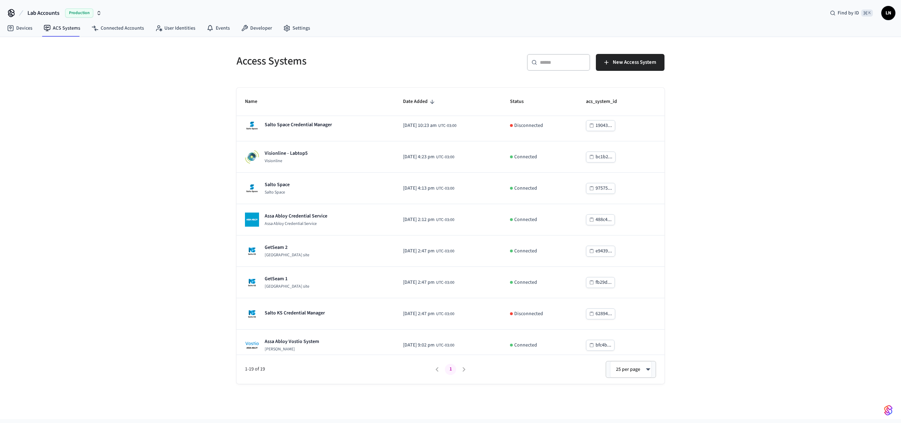 Image resolution: width=901 pixels, height=423 pixels. Describe the element at coordinates (118, 28) in the screenshot. I see `a: Connected Accounts` at that location.